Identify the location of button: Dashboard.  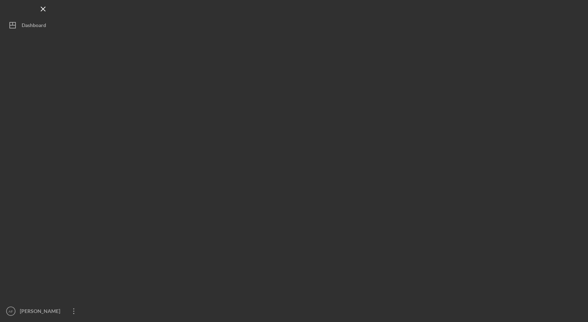
(43, 25).